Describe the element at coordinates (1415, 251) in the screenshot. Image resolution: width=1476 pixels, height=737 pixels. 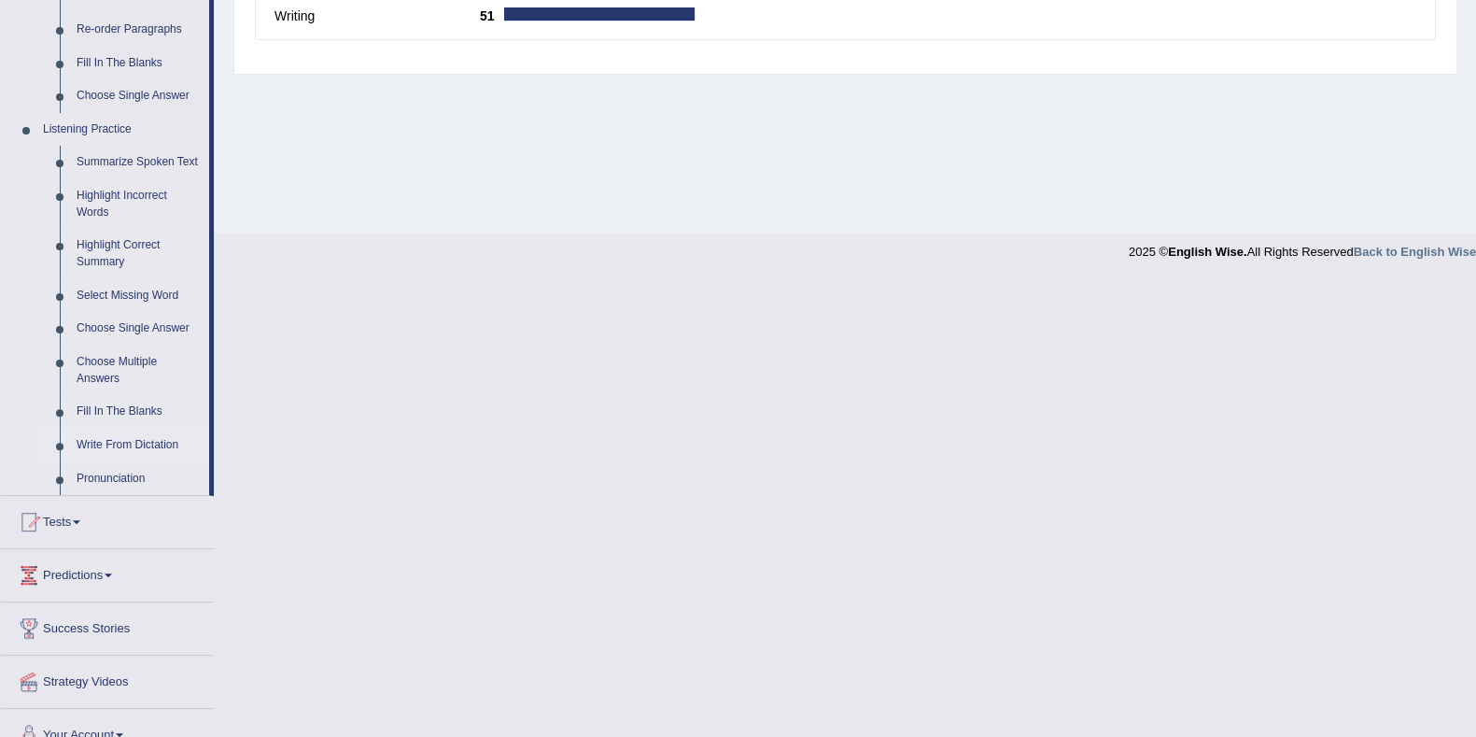
I see `strong: Back to English Wise` at that location.